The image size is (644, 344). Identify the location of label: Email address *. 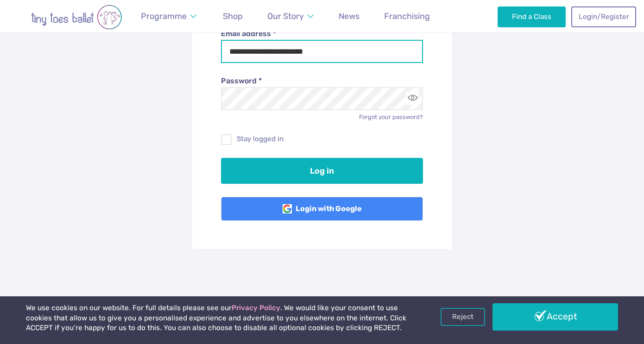
(322, 34).